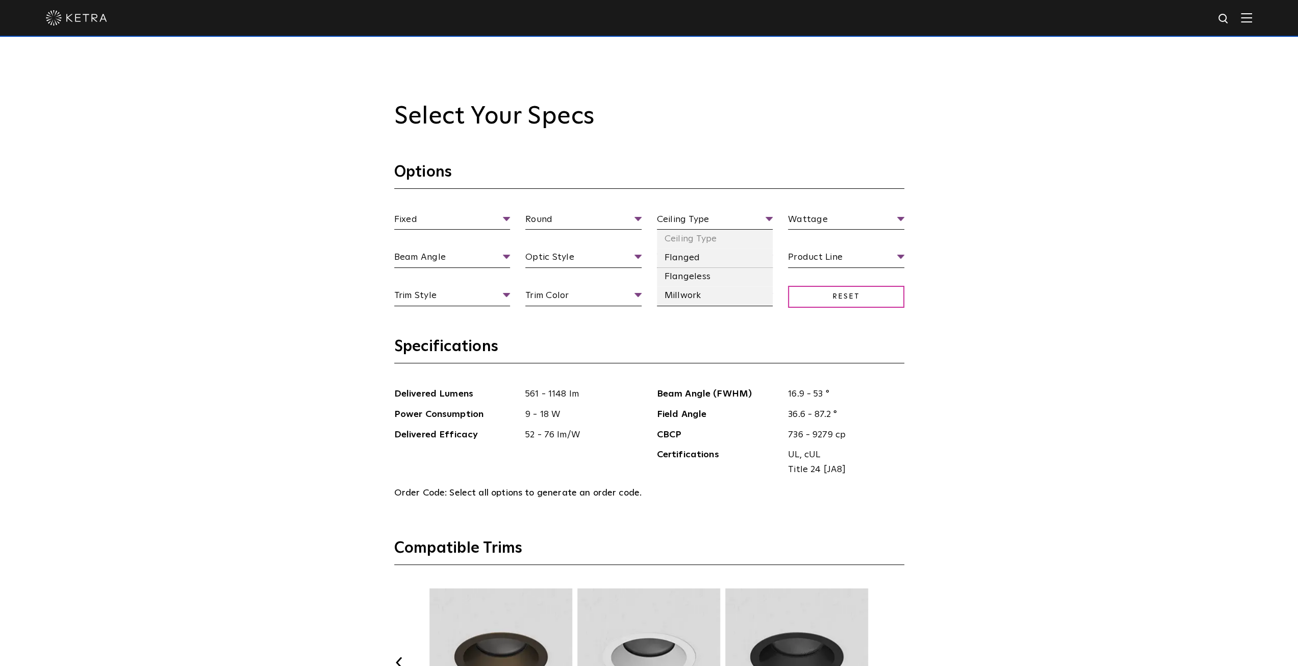 This screenshot has height=666, width=1298. What do you see at coordinates (584, 297) in the screenshot?
I see `span: Trim Color` at bounding box center [584, 297].